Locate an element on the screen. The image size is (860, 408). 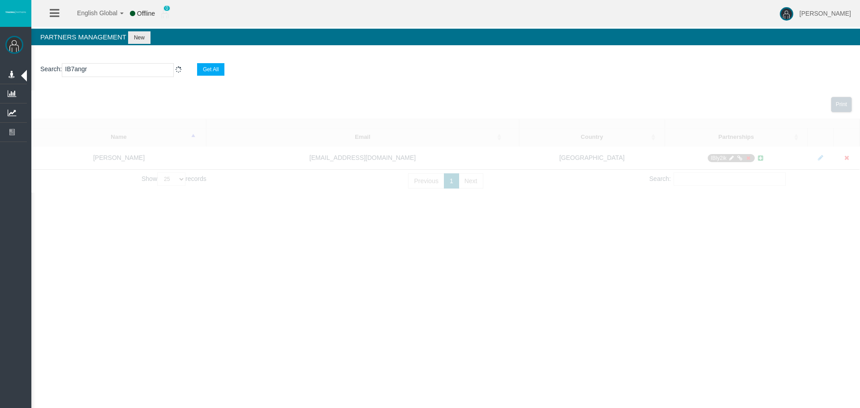
span: Offline is located at coordinates (146, 13).